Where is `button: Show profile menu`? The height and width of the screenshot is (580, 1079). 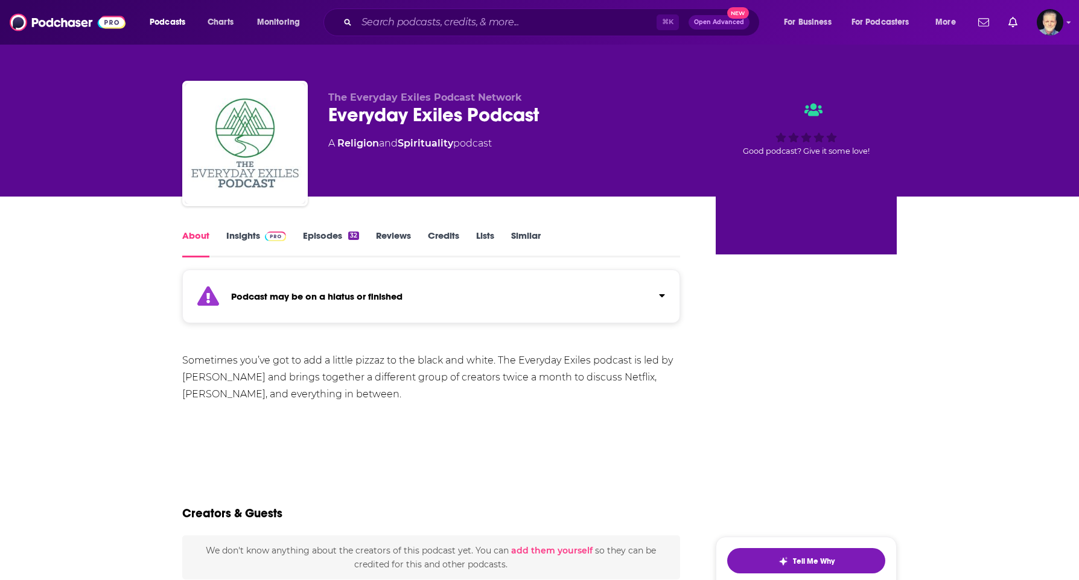
button: Show profile menu is located at coordinates (1050, 22).